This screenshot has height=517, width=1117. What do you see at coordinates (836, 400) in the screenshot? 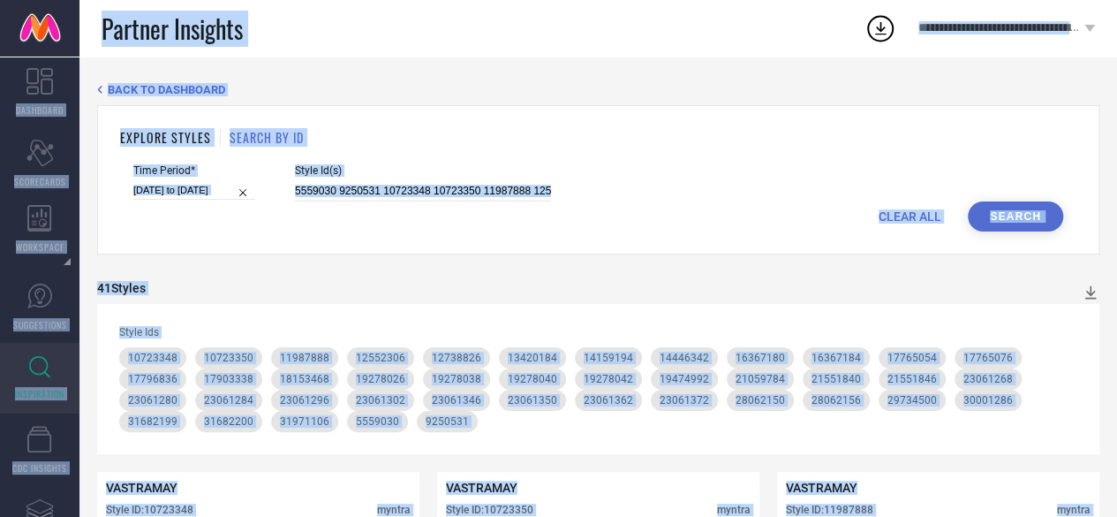
I see `span: 28062156` at bounding box center [836, 400].